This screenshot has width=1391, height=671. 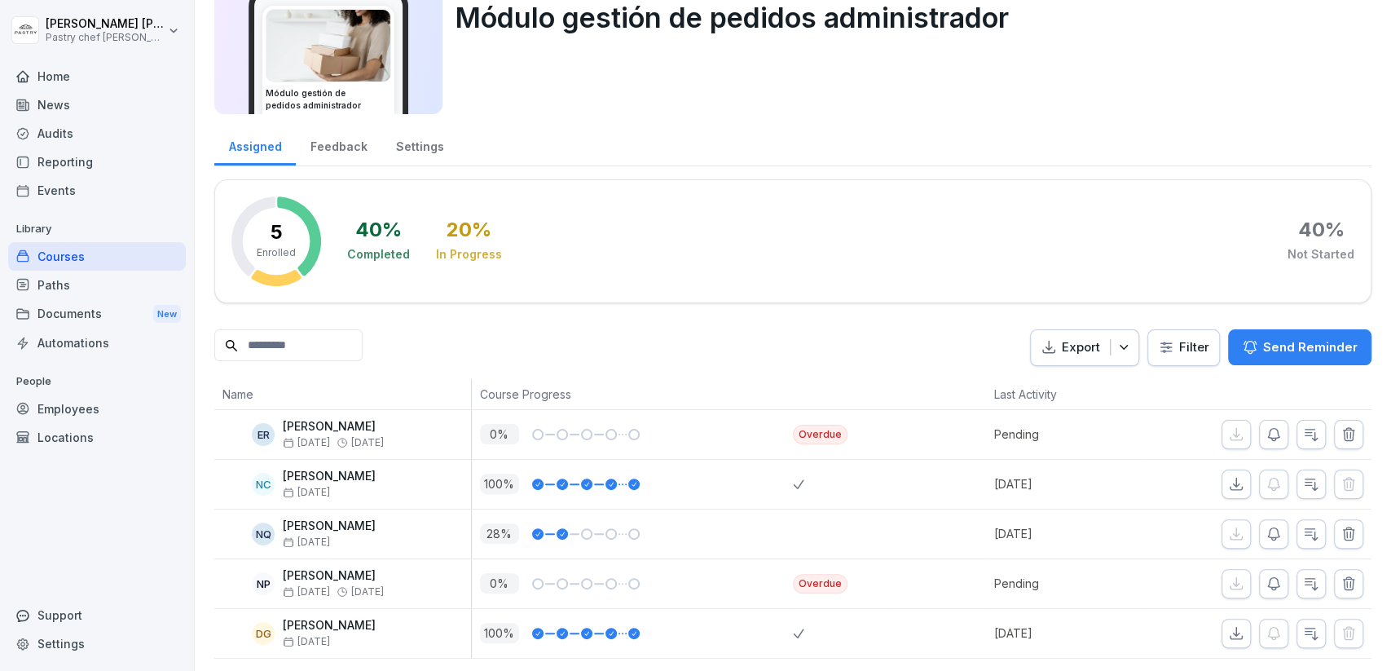 I want to click on a: Courses, so click(x=97, y=256).